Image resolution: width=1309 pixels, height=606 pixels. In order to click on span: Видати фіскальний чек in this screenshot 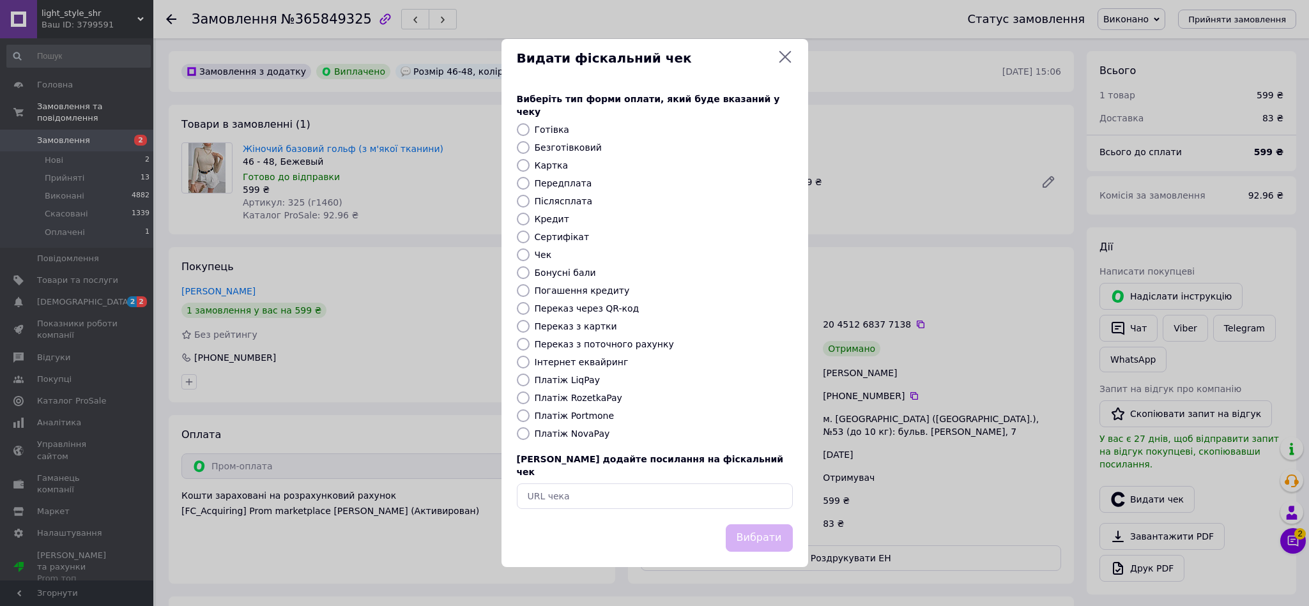, I will do `click(645, 58)`.